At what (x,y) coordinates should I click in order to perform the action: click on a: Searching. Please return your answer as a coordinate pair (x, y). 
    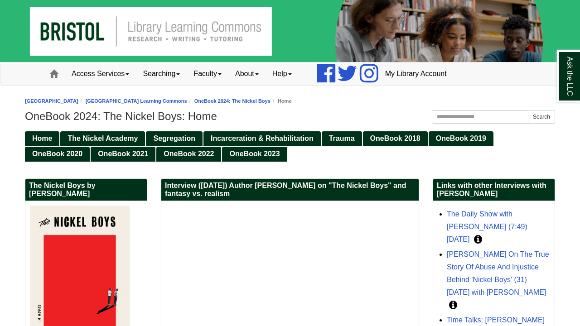
    Looking at the image, I should click on (161, 74).